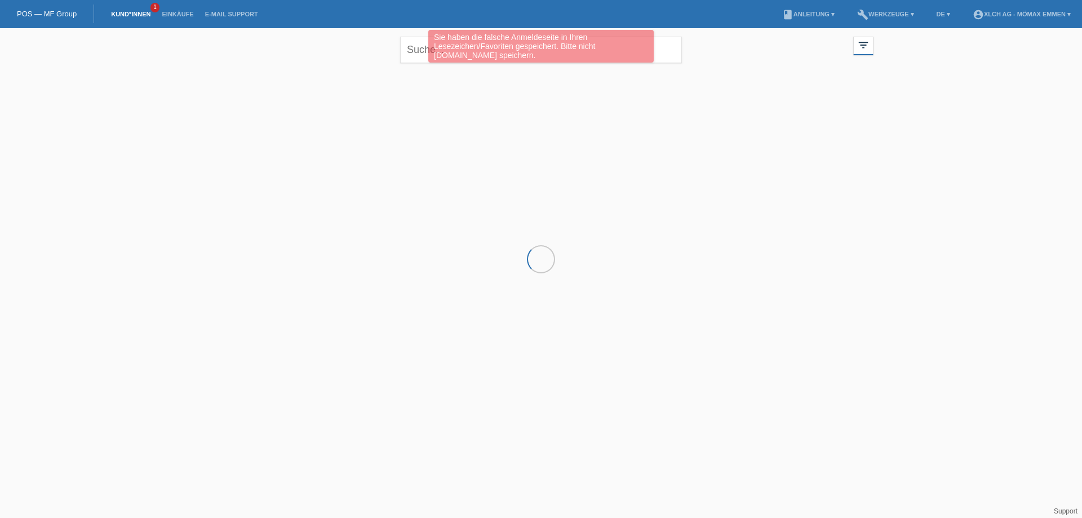  Describe the element at coordinates (1022, 14) in the screenshot. I see `a: account_circleXLCH AG - Mömax Emmen ▾` at that location.